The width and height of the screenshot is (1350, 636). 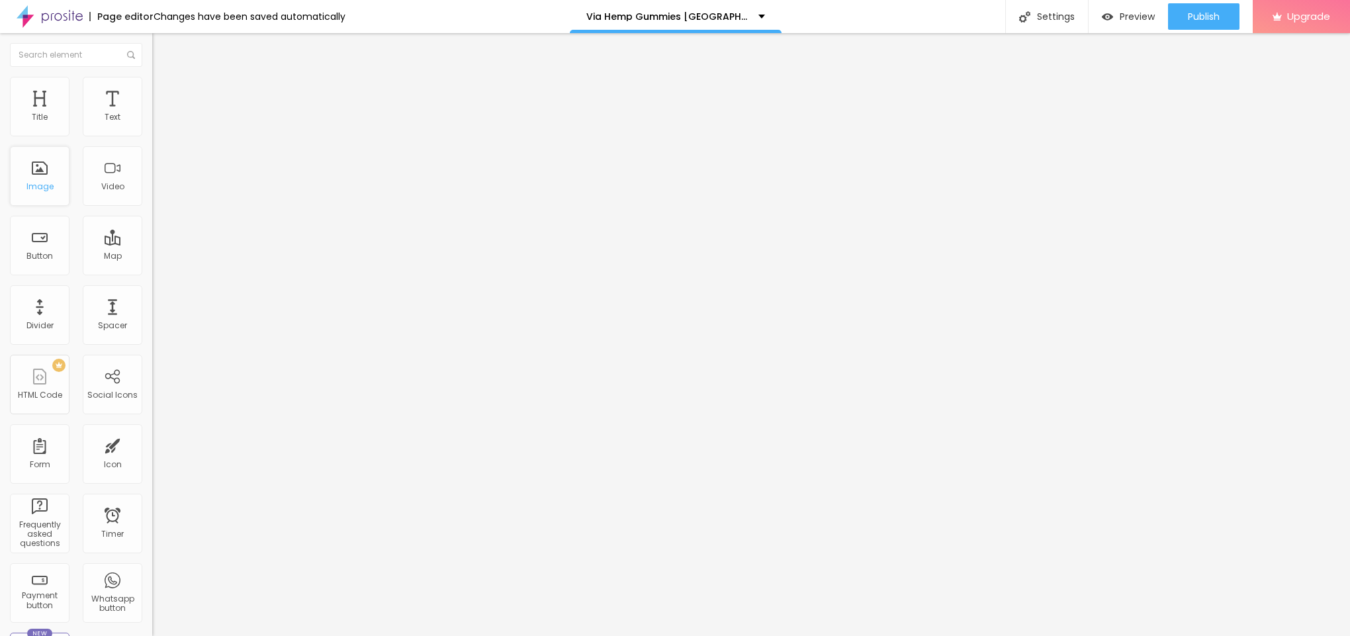 What do you see at coordinates (1128, 17) in the screenshot?
I see `button: Preview` at bounding box center [1128, 17].